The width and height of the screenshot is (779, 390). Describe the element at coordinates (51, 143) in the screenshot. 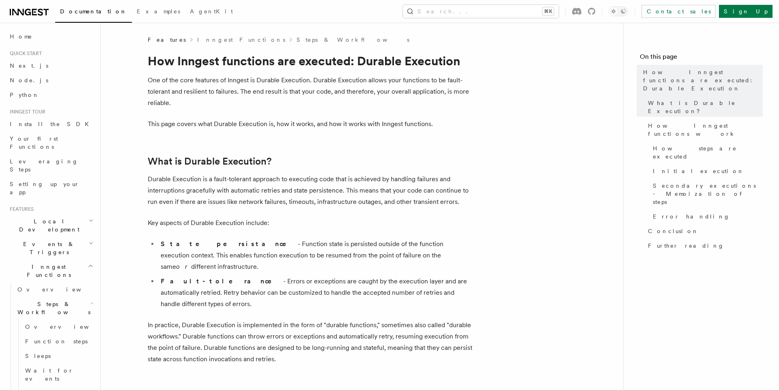

I see `a: Your first Functions` at that location.